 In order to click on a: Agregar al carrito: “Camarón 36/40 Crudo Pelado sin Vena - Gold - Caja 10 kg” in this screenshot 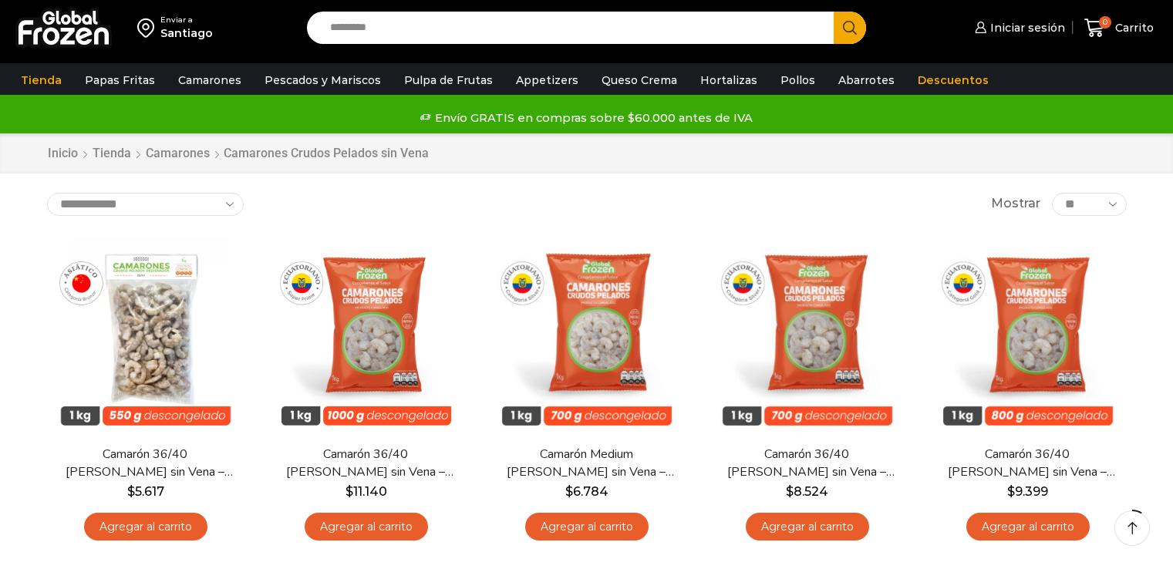, I will do `click(1028, 527)`.